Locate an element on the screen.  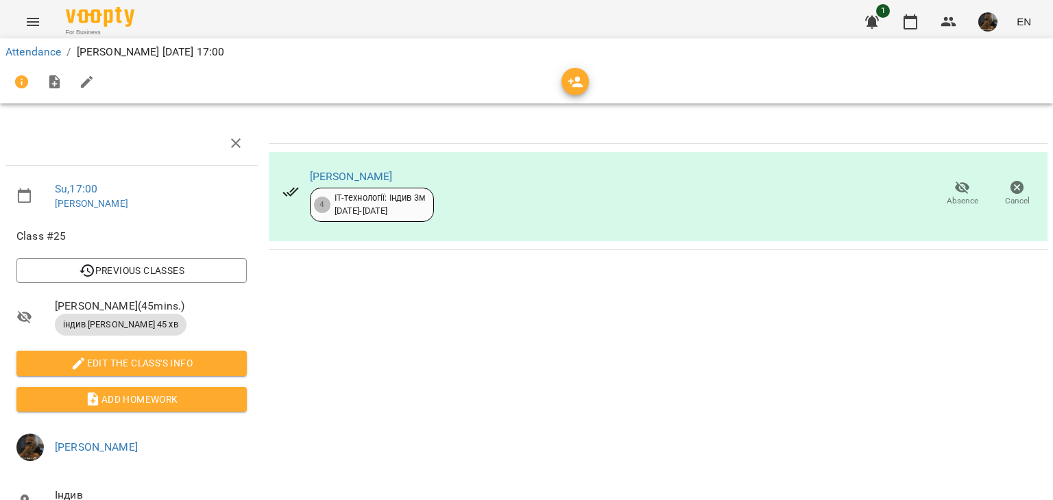
button: Cancel is located at coordinates (1017, 194).